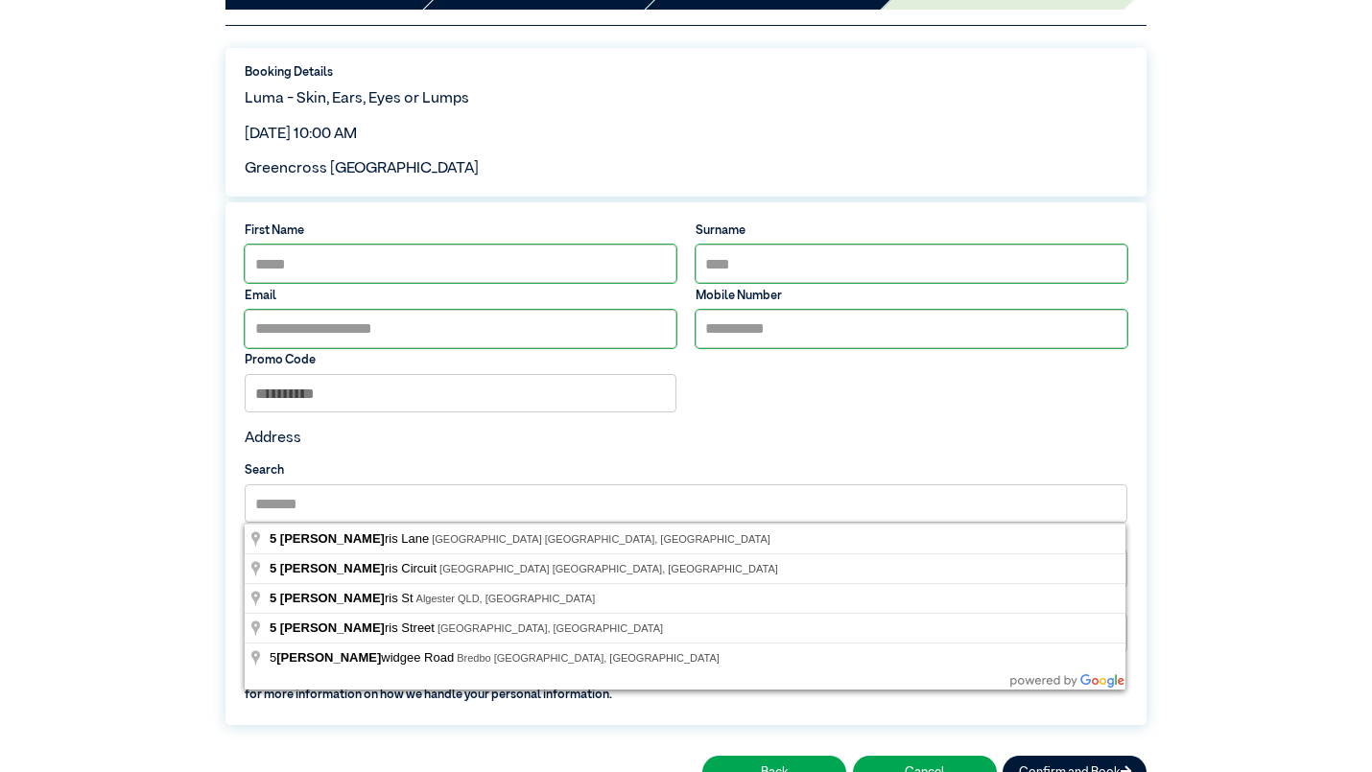 The image size is (1372, 772). Describe the element at coordinates (343, 598) in the screenshot. I see `span: ris St` at that location.